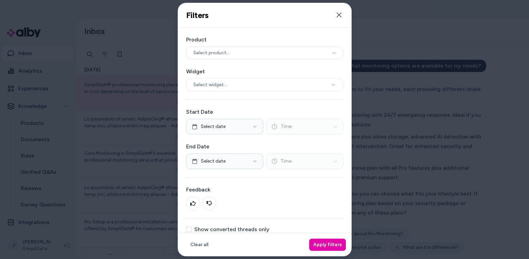 This screenshot has width=529, height=259. I want to click on button: Clear all, so click(199, 245).